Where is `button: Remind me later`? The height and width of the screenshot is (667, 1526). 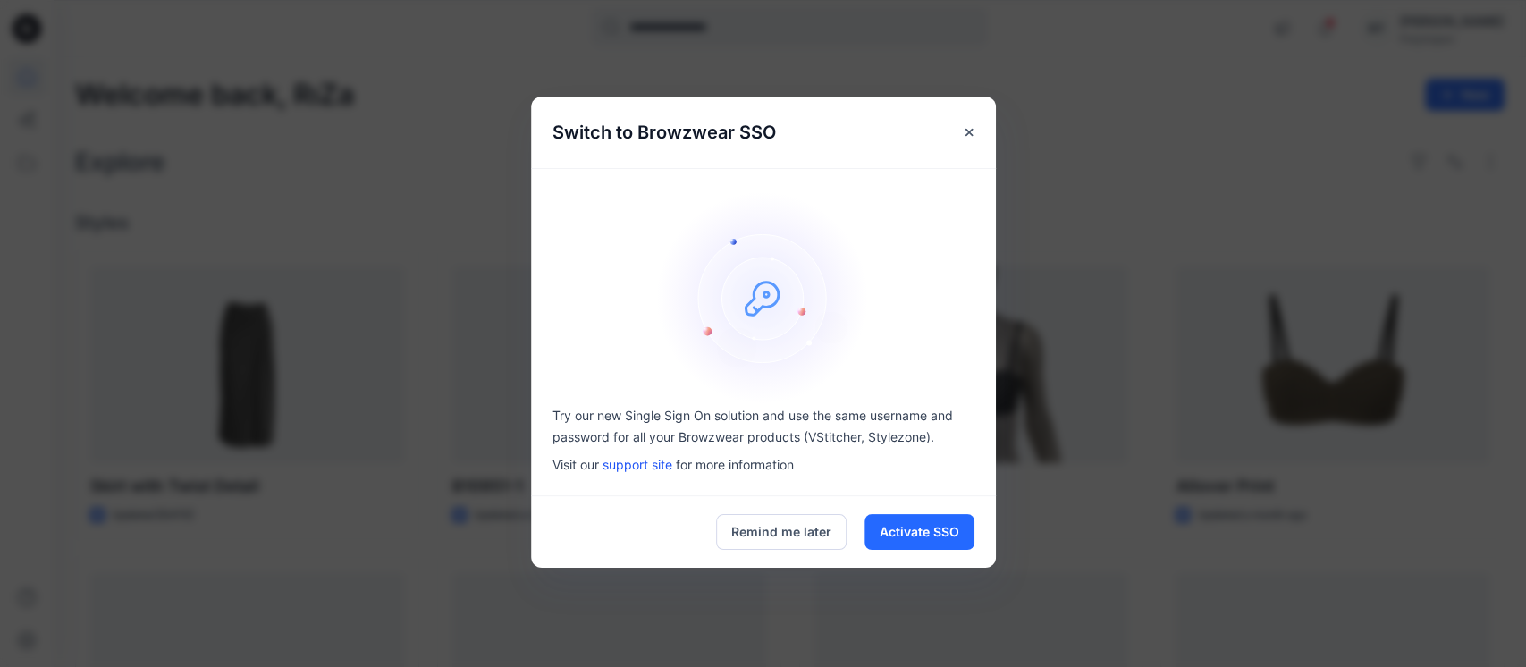
button: Remind me later is located at coordinates (782, 532).